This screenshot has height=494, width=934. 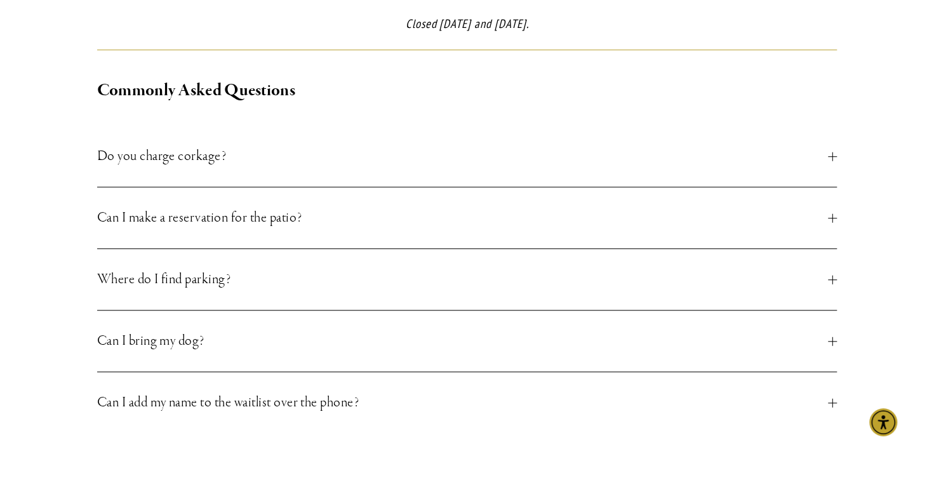 I want to click on span: Do you charge corkage?, so click(x=463, y=156).